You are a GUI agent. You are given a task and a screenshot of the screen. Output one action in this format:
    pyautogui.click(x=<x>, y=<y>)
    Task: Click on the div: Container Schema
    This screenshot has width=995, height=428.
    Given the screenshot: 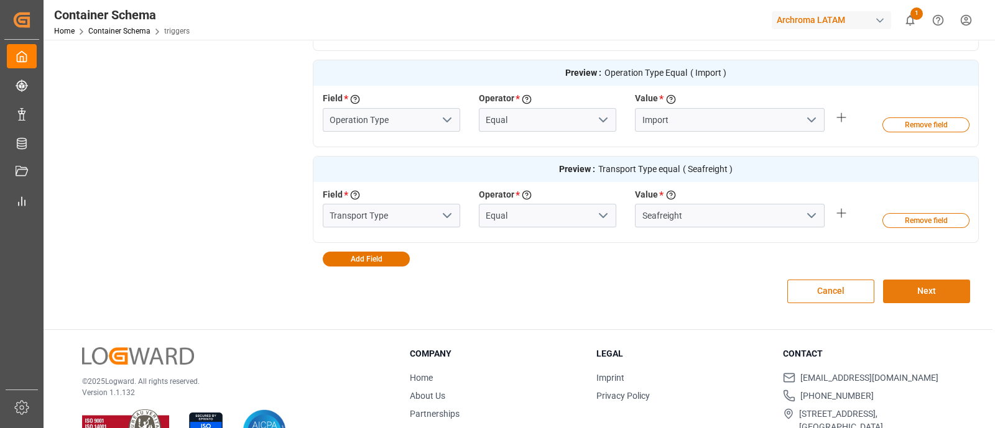 What is the action you would take?
    pyautogui.click(x=122, y=15)
    